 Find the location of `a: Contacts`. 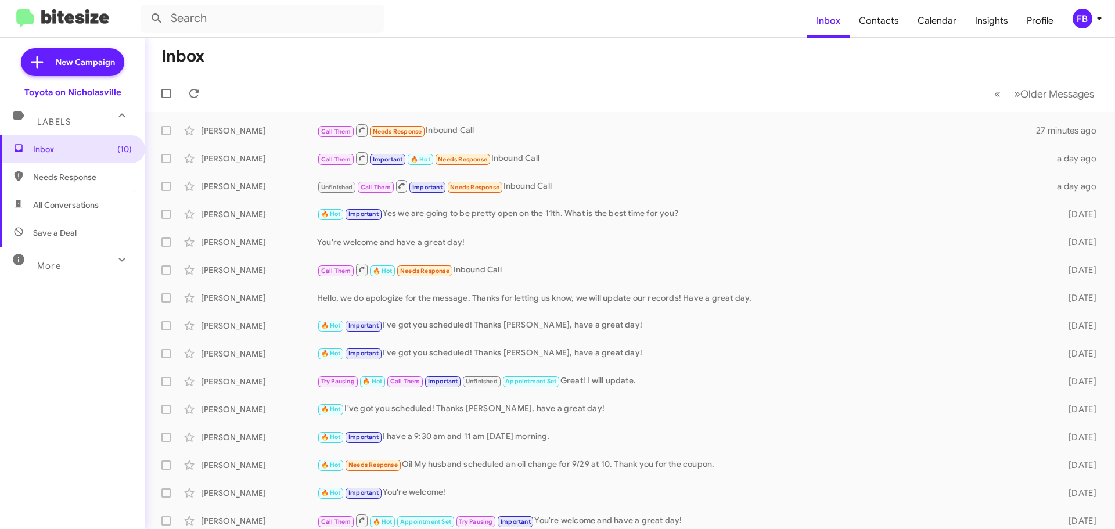

a: Contacts is located at coordinates (879, 21).